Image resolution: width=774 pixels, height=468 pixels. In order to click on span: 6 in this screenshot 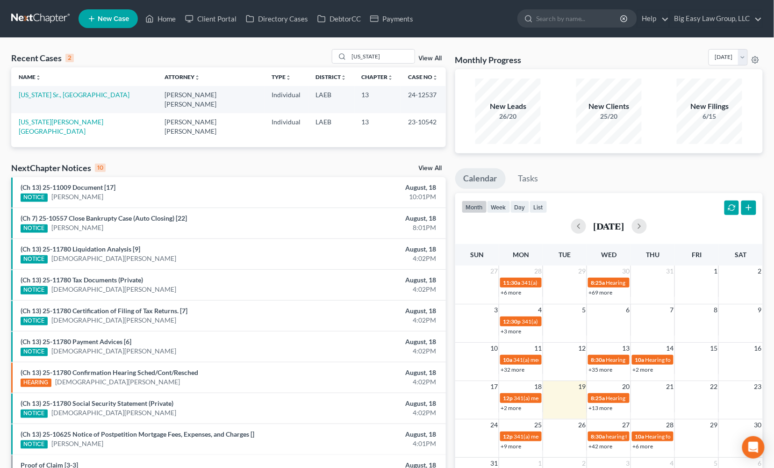, I will do `click(628, 310)`.